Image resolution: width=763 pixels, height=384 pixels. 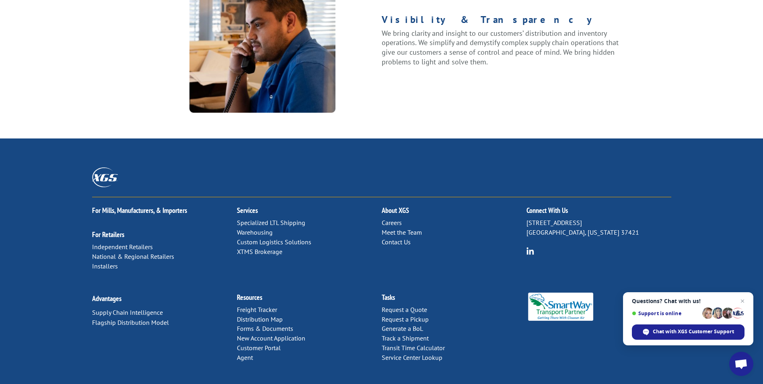 What do you see at coordinates (666, 313) in the screenshot?
I see `span: Support is online` at bounding box center [666, 313].